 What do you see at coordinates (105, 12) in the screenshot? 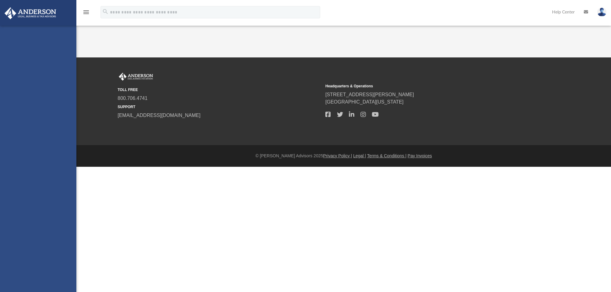
I see `i: search` at bounding box center [105, 12].